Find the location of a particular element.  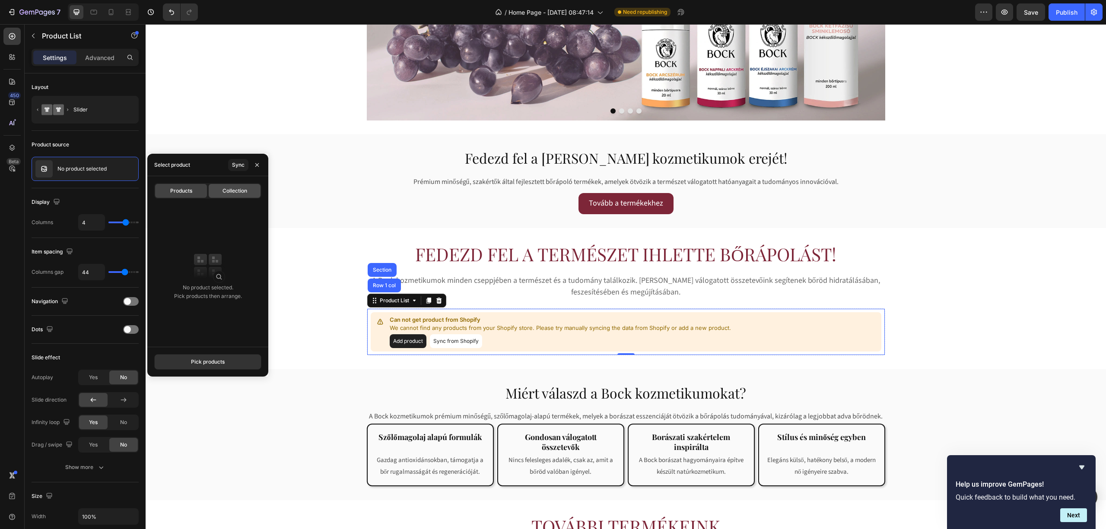

div: Columns gap is located at coordinates (48, 272).